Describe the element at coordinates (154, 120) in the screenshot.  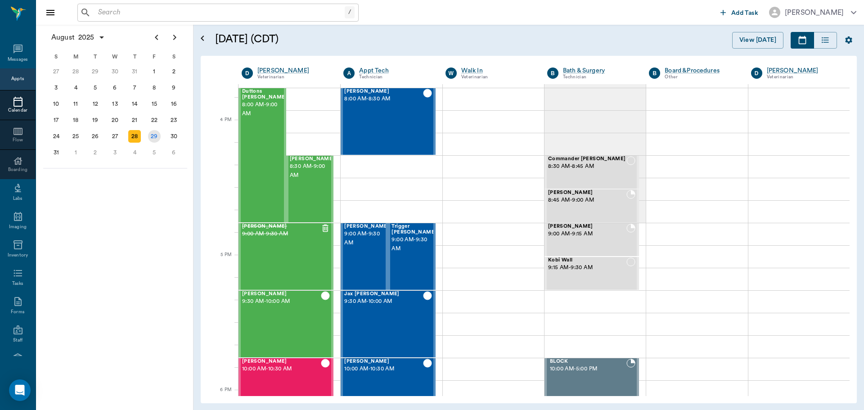
I see `div: Friday, August 22, 2025` at that location.